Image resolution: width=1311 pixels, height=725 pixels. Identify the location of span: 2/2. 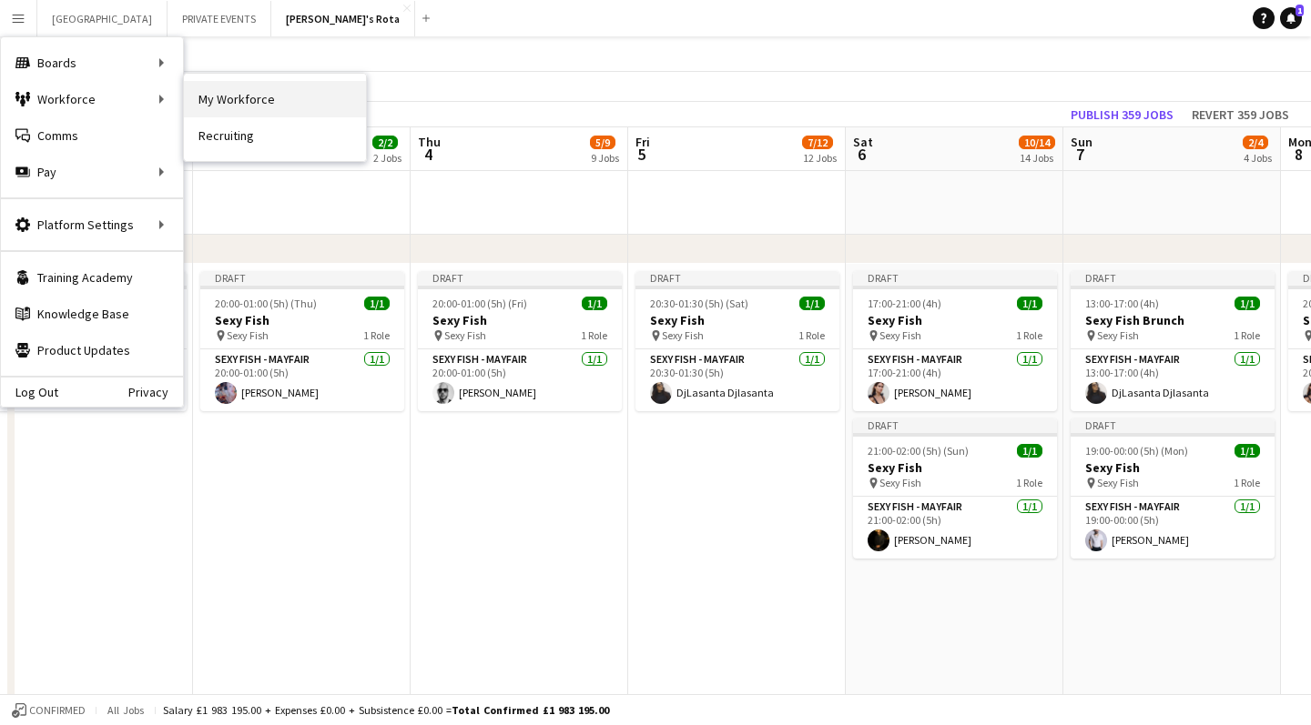
(385, 142).